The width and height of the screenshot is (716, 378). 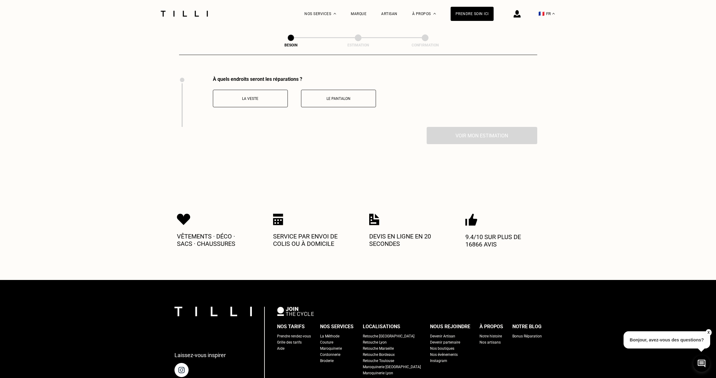 What do you see at coordinates (389, 14) in the screenshot?
I see `div: Artisan` at bounding box center [389, 14].